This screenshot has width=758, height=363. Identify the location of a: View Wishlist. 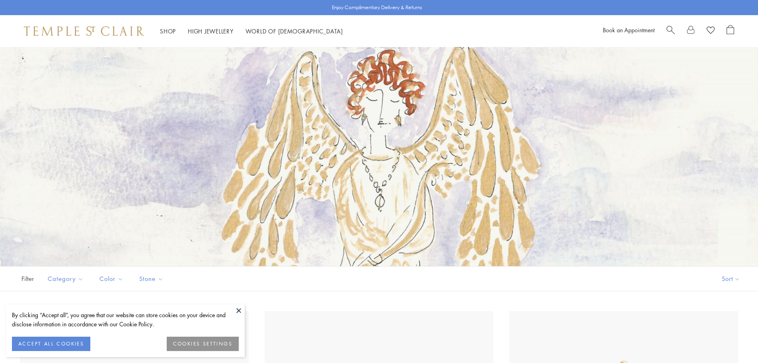
(711, 31).